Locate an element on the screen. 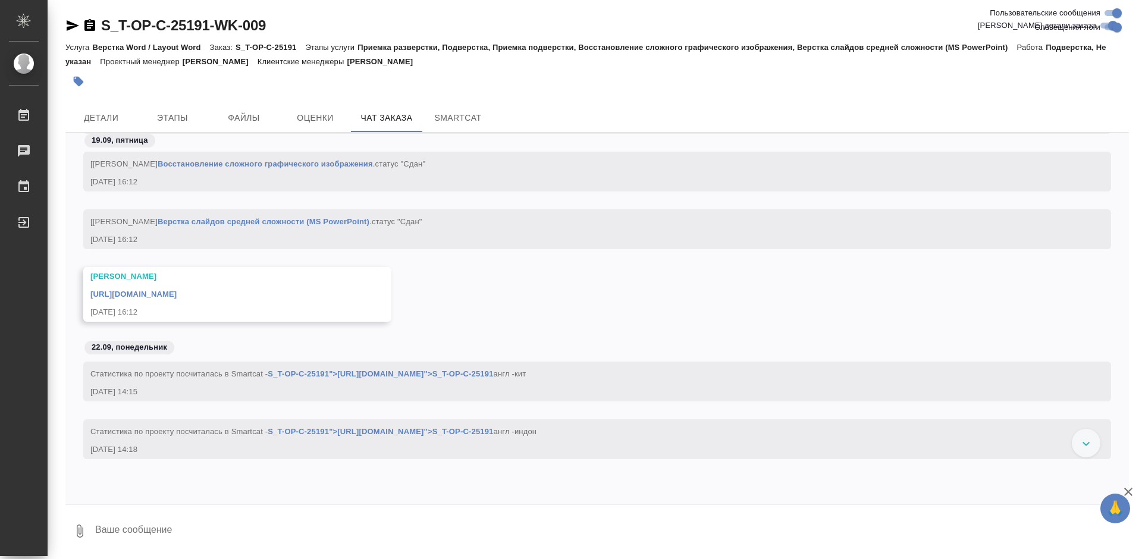 Image resolution: width=1142 pixels, height=559 pixels. p: Проектный менеджер is located at coordinates (141, 61).